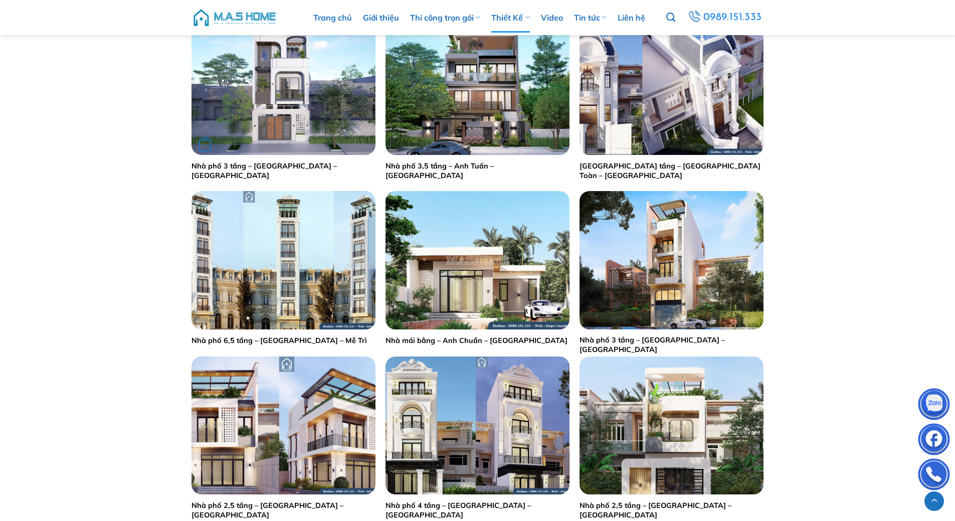 This screenshot has height=521, width=955. I want to click on a: Liên hệ, so click(631, 18).